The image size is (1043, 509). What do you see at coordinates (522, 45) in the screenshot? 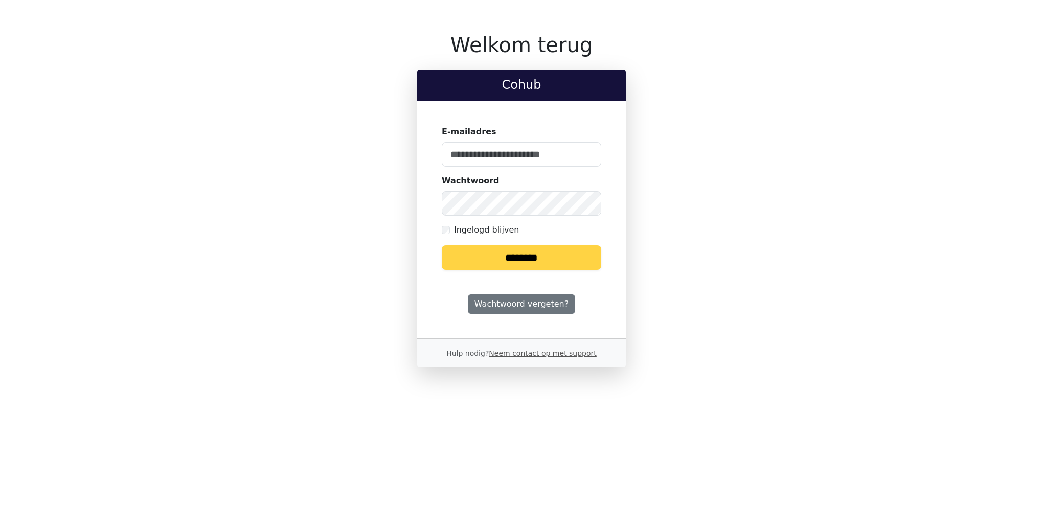
I see `h1: Welkom terug` at bounding box center [522, 45].